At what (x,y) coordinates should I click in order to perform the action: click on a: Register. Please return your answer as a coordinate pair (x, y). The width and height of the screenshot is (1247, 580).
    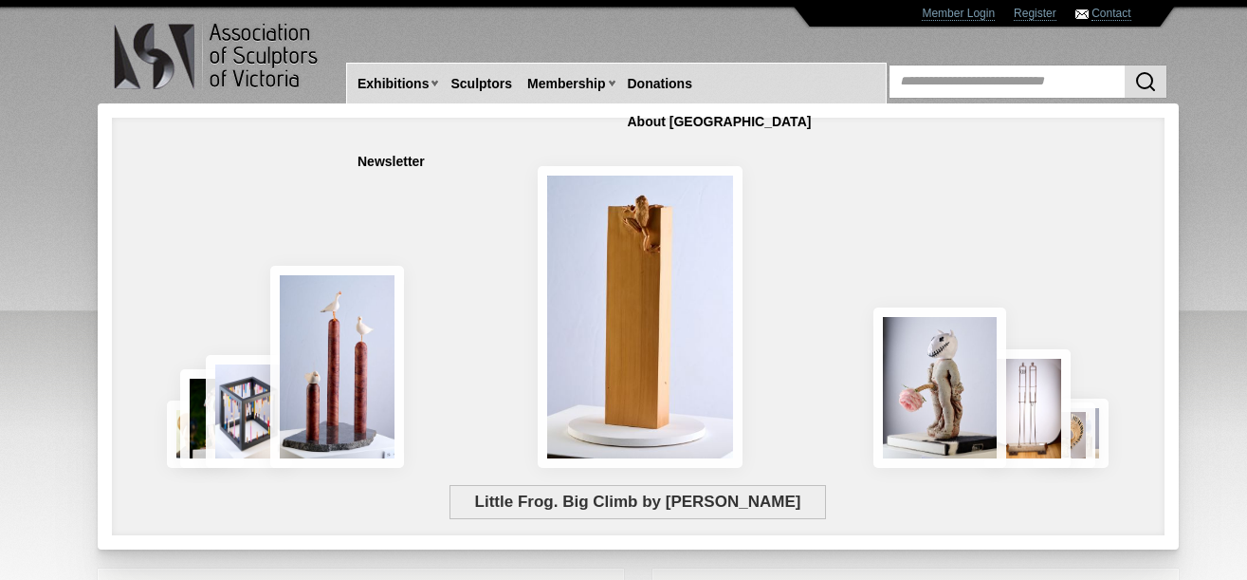
    Looking at the image, I should click on (1035, 13).